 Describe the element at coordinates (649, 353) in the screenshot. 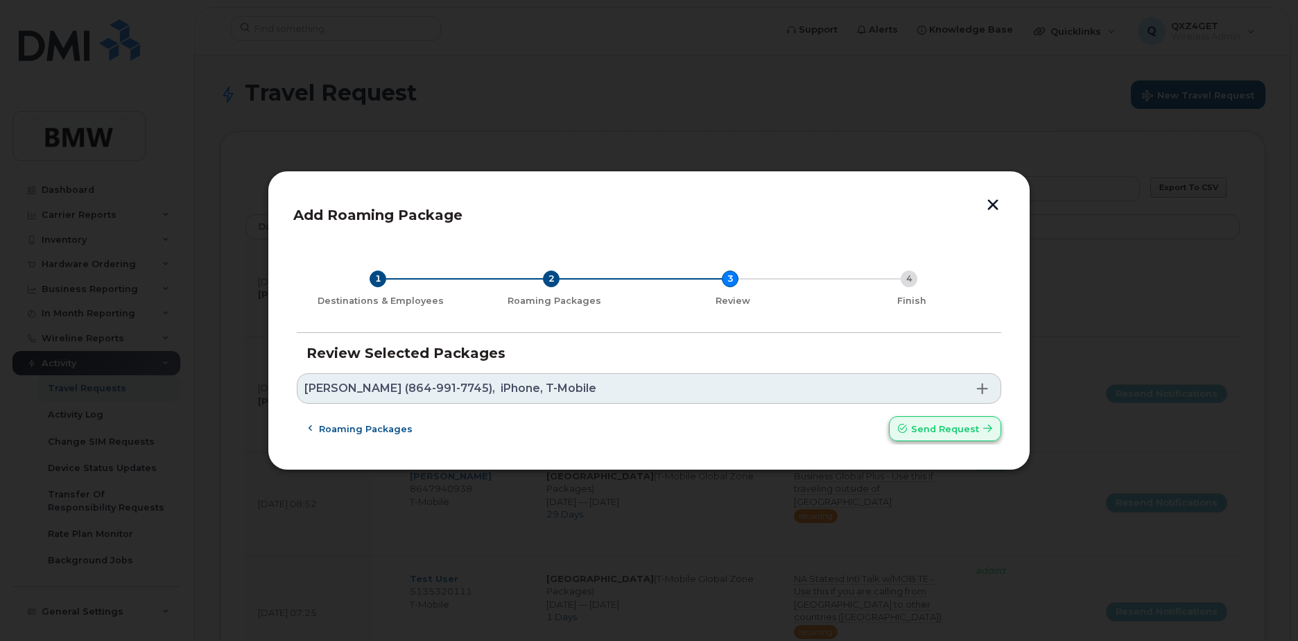

I see `h3: Review Selected Packages` at that location.